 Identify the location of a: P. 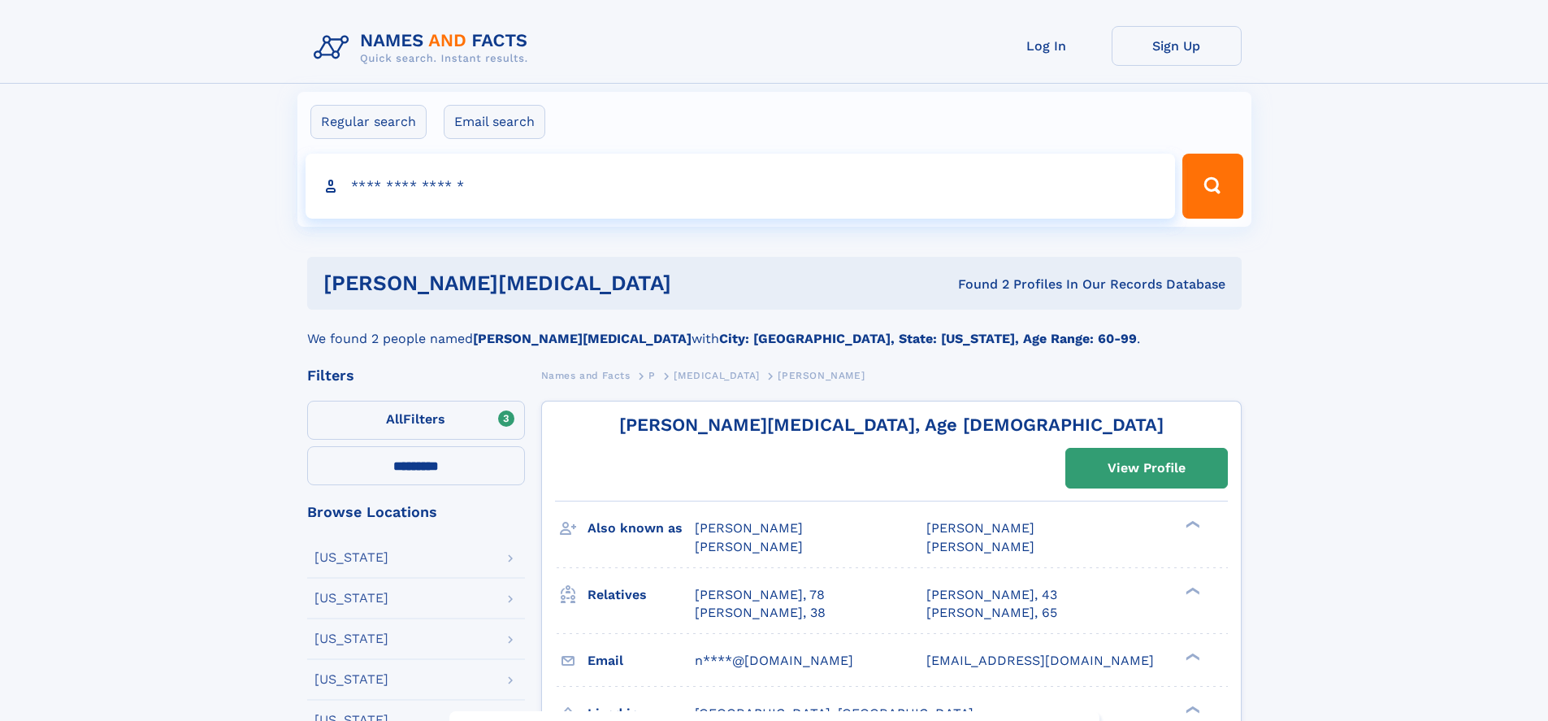
(652, 375).